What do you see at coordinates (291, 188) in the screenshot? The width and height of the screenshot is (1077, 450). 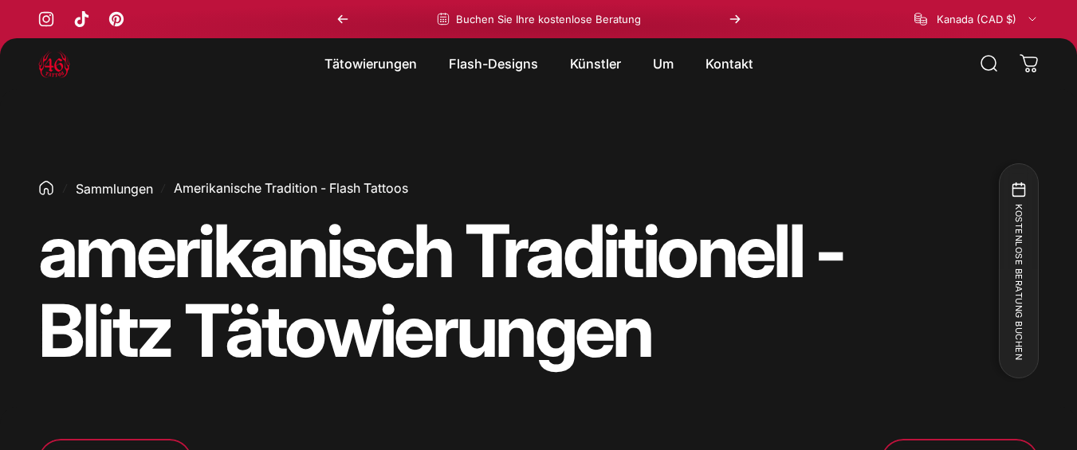 I see `font: Amerikanische Tradition - Flash Tattoos` at bounding box center [291, 188].